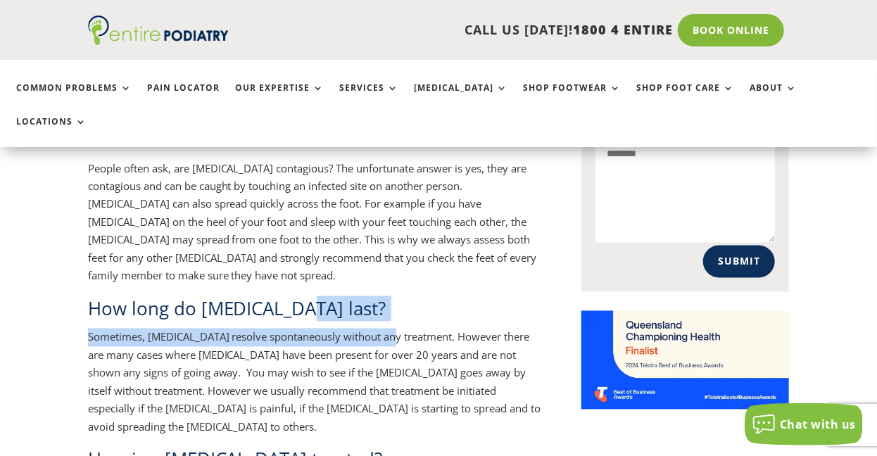 This screenshot has height=456, width=877. Describe the element at coordinates (571, 98) in the screenshot. I see `a: Shop Footwear` at that location.